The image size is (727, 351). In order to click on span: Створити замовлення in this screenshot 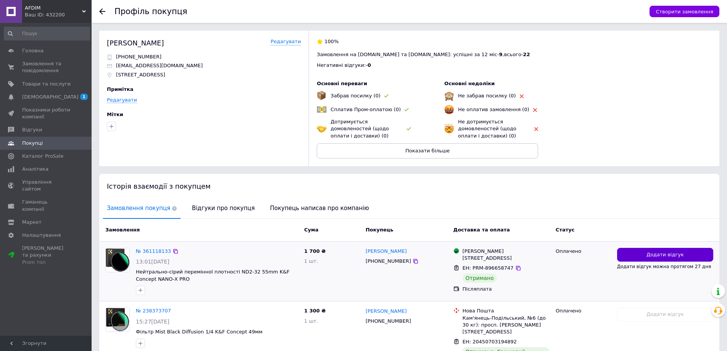, I will do `click(684, 11)`.